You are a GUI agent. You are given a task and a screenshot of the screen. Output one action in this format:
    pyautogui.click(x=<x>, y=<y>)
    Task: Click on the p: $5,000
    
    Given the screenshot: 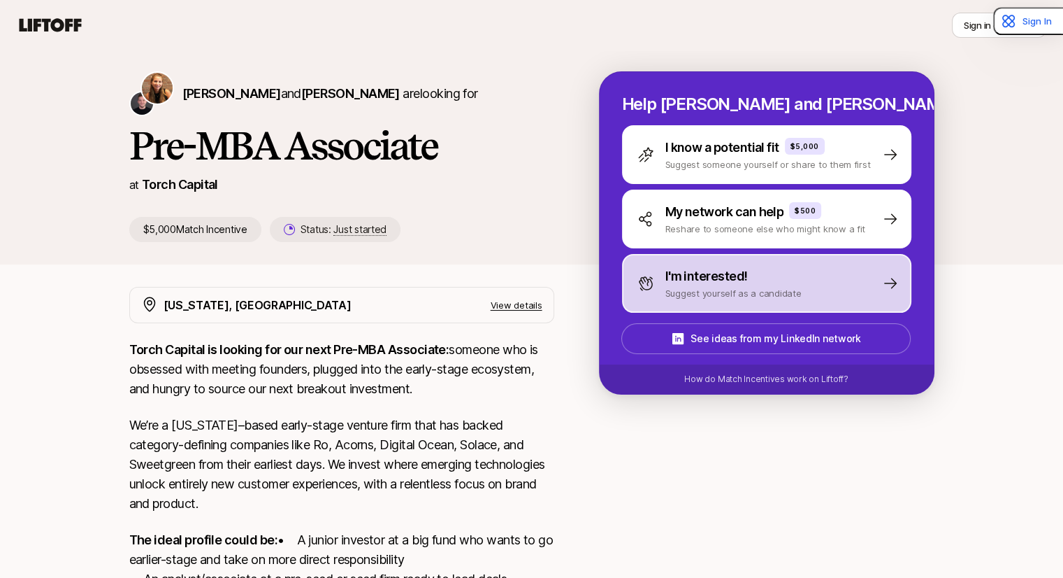 What is the action you would take?
    pyautogui.click(x=805, y=146)
    